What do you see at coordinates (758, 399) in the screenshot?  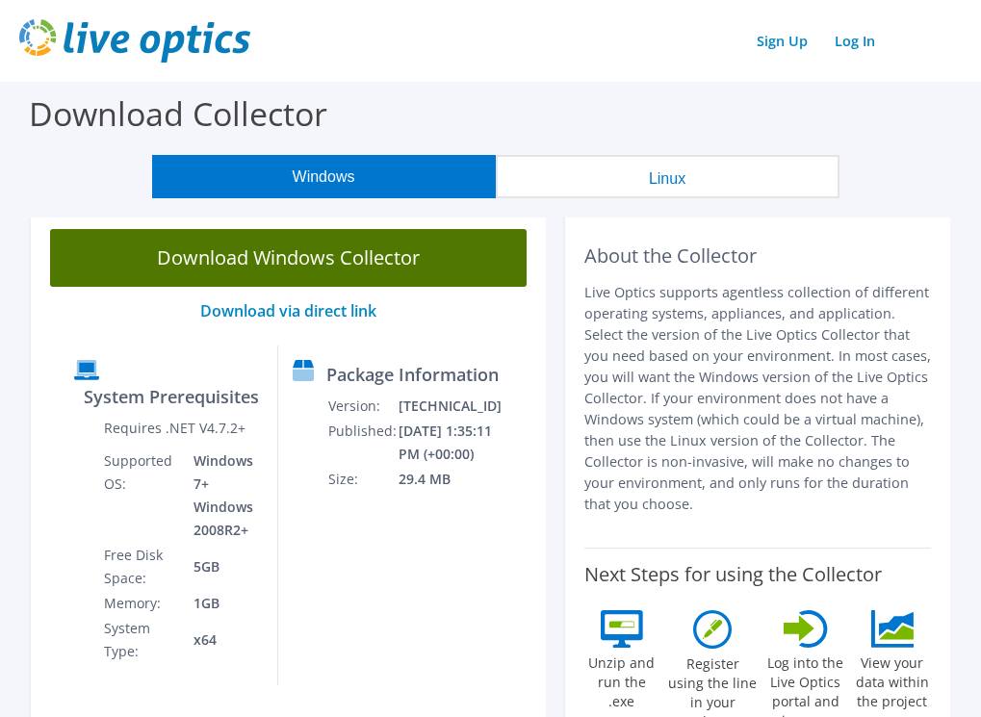 I see `p: Live Optics supports agentless collection of different operating systems, appliances, and applica...` at bounding box center [758, 399].